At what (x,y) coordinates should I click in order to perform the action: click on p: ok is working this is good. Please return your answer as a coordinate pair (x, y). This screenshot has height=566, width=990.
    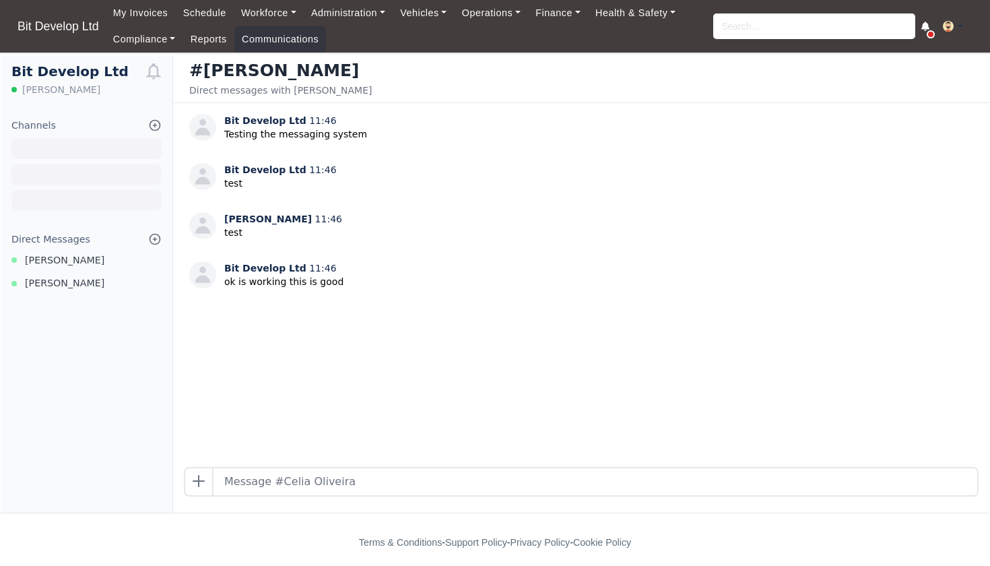
    Looking at the image, I should click on (283, 281).